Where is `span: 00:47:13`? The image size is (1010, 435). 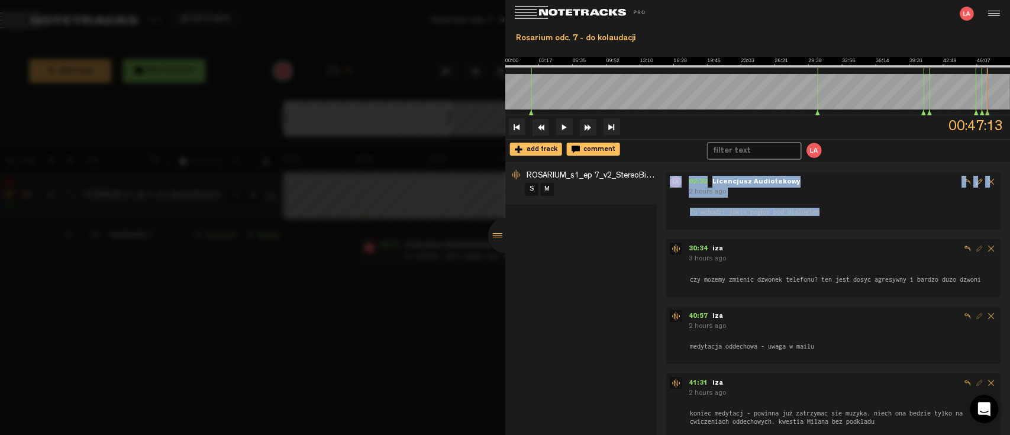
span: 00:47:13 is located at coordinates (979, 127).